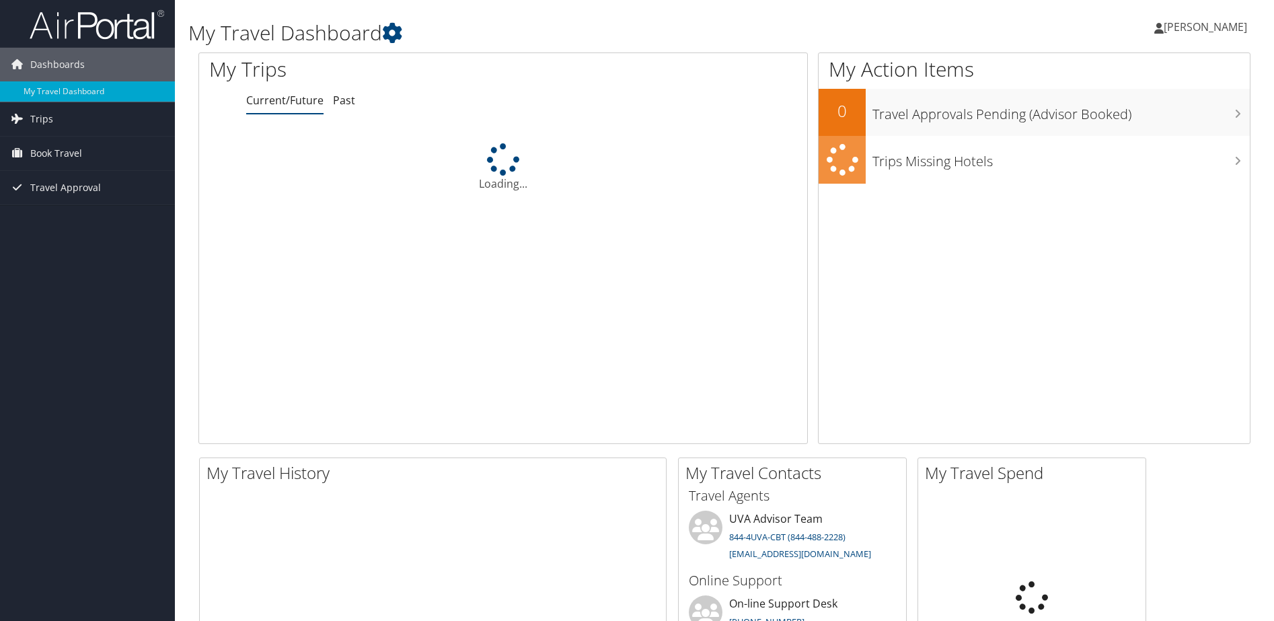  What do you see at coordinates (1061, 111) in the screenshot?
I see `h3: Travel Approvals Pending (Advisor Booked)` at bounding box center [1061, 111].